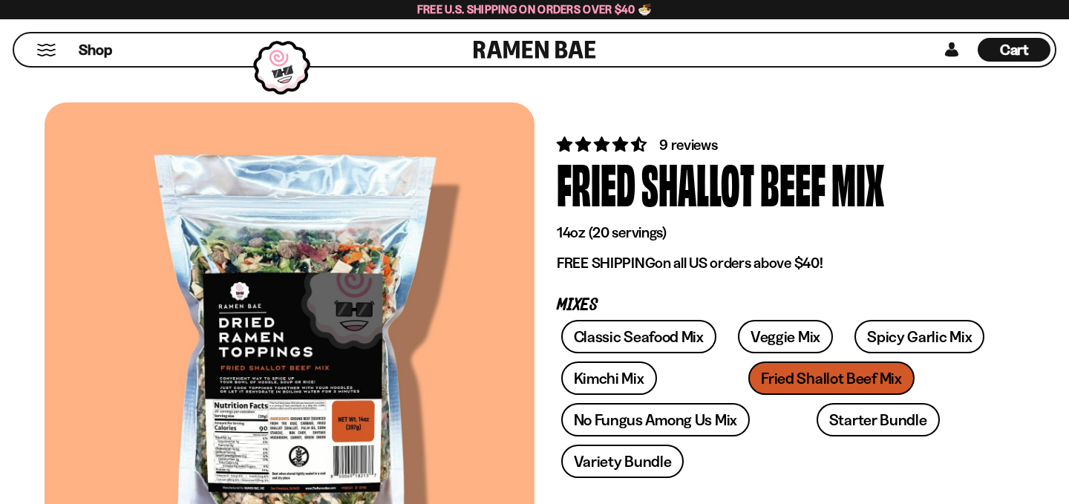  Describe the element at coordinates (919, 336) in the screenshot. I see `a: Spicy Garlic Mix` at that location.